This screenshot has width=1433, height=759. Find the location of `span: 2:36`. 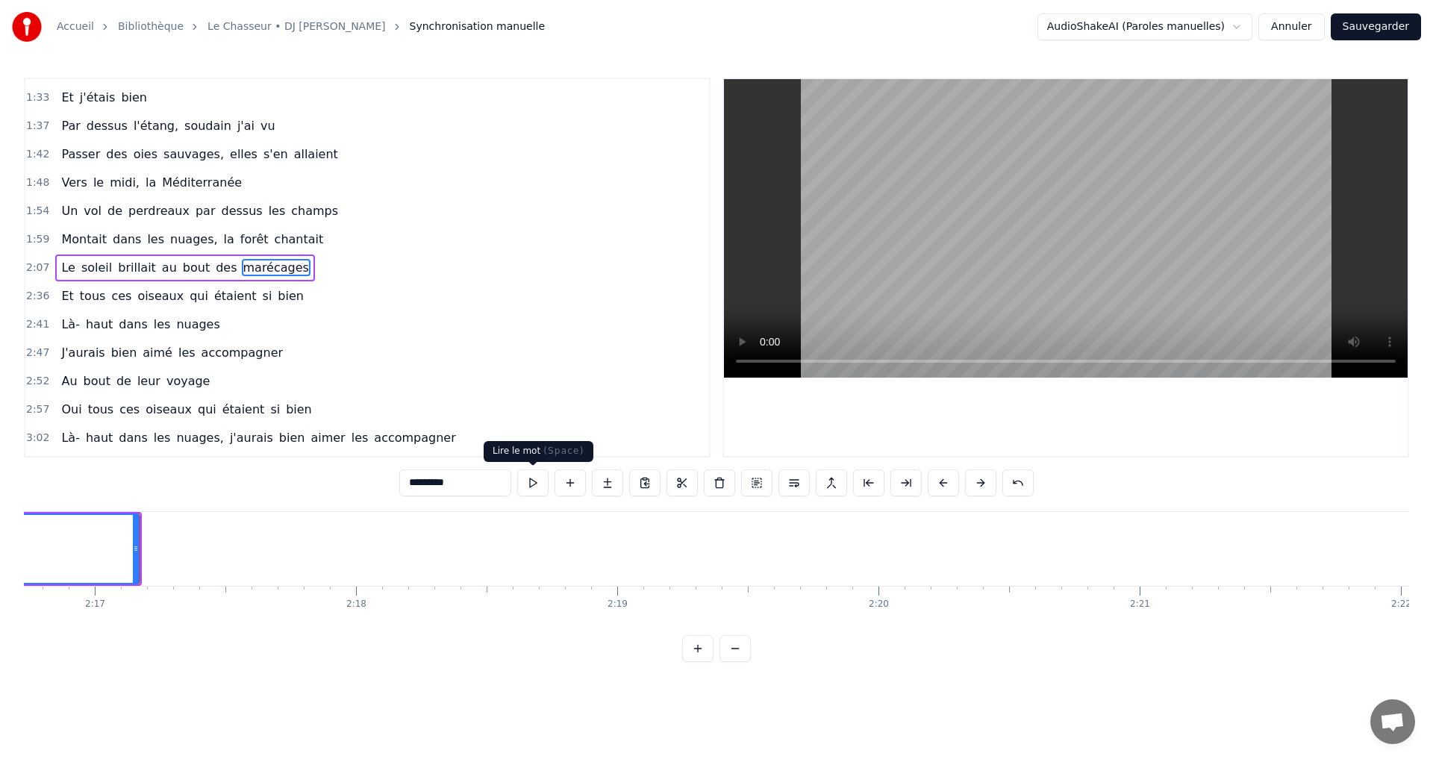

span: 2:36 is located at coordinates (37, 296).